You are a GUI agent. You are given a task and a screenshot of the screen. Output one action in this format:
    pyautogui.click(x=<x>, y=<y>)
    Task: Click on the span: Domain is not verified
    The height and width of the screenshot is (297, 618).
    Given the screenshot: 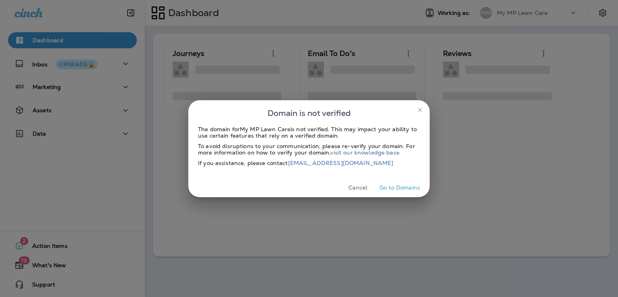 What is the action you would take?
    pyautogui.click(x=309, y=113)
    